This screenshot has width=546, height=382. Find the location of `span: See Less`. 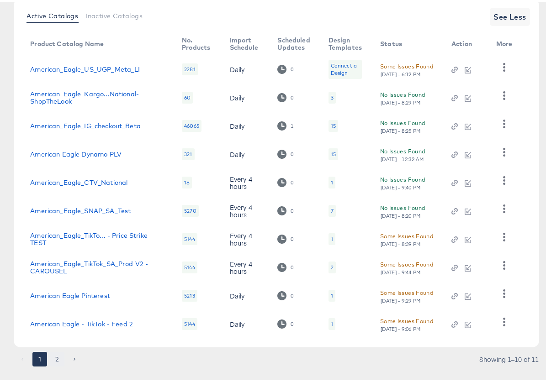

span: See Less is located at coordinates (510, 15).